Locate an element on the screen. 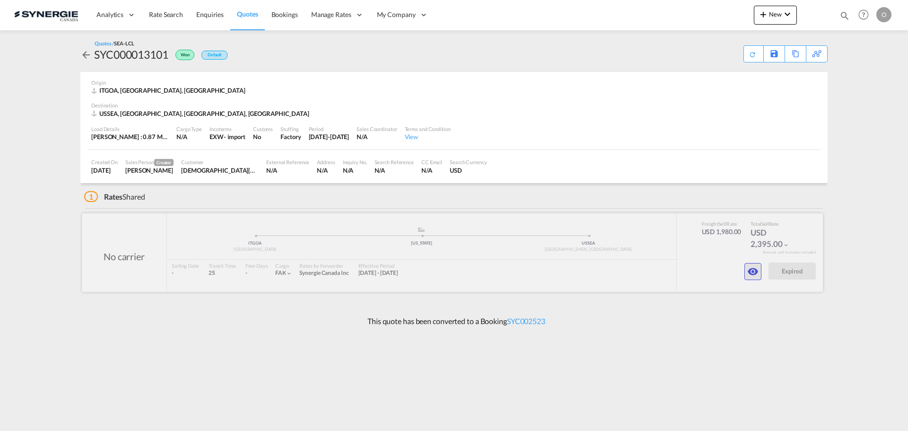 This screenshot has height=431, width=908. div: Customs is located at coordinates (263, 129).